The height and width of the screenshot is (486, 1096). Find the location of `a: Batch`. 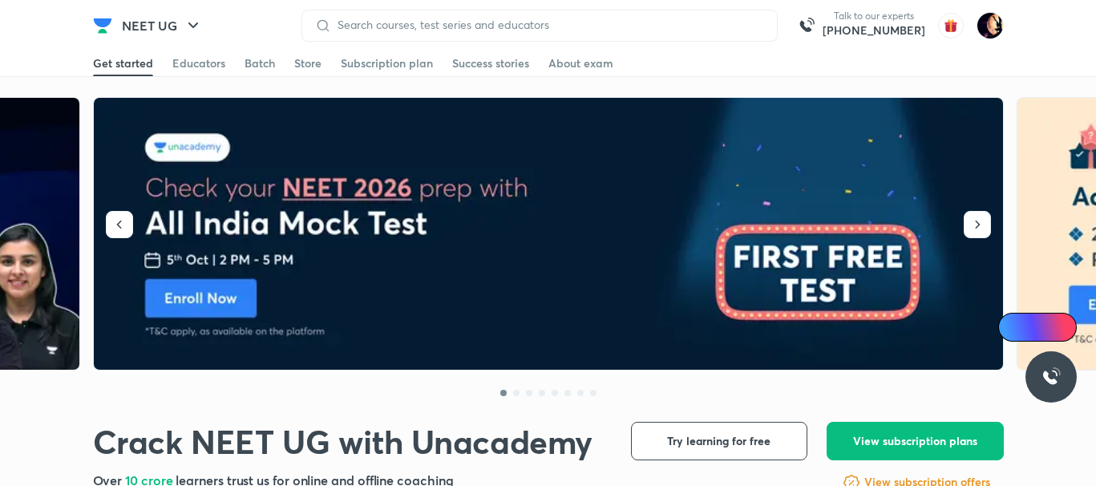

a: Batch is located at coordinates (260, 63).